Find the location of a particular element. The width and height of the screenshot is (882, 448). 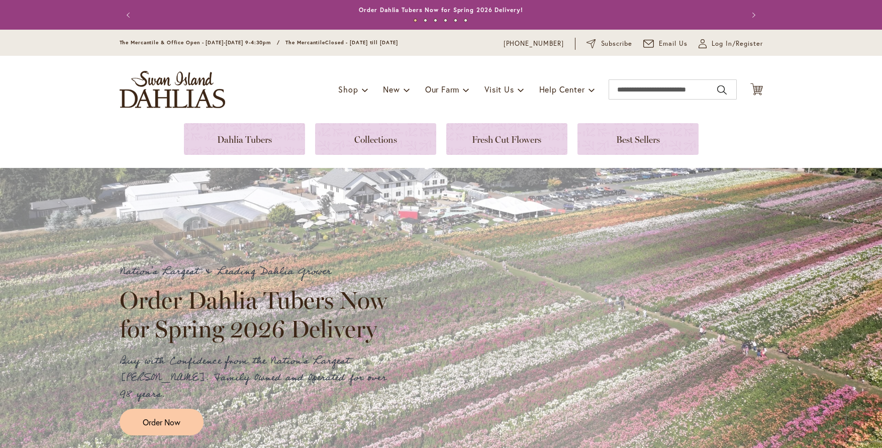

button: 2 of 6 is located at coordinates (425, 20).